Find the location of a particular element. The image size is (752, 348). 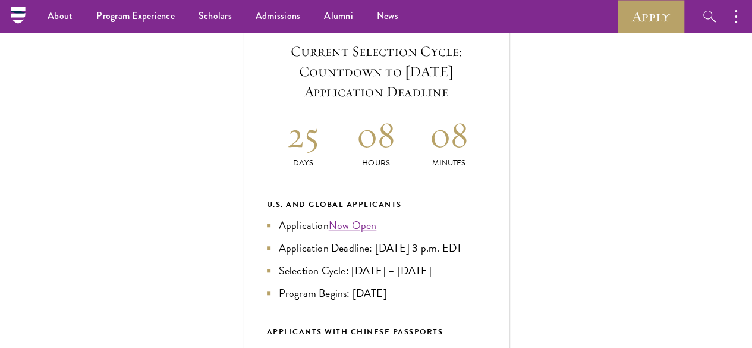

p: Hours is located at coordinates (376, 163).